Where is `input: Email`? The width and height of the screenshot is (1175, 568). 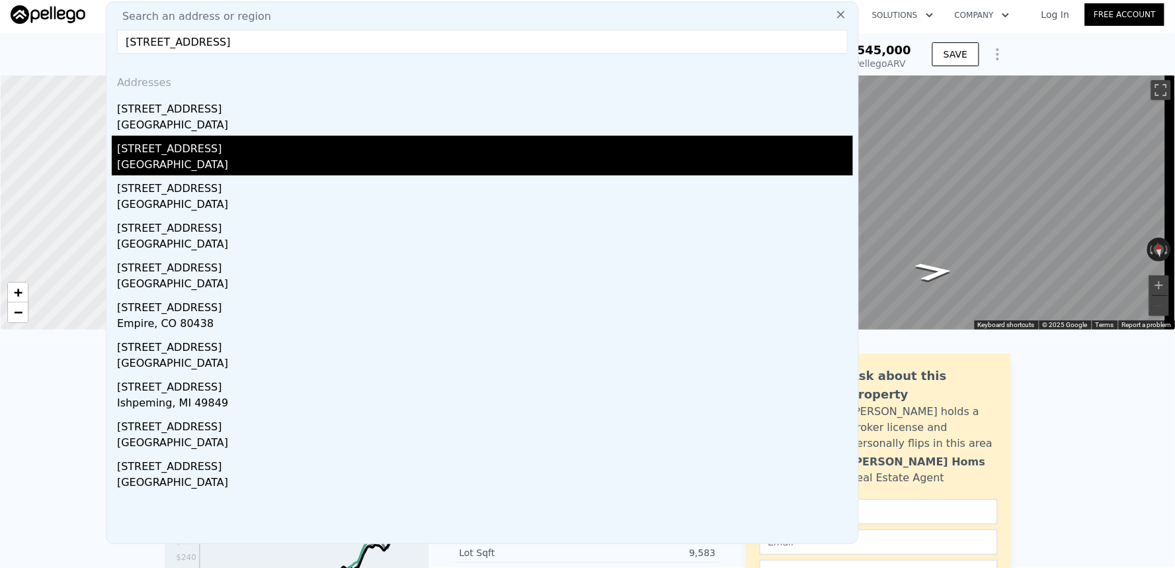 input: Email is located at coordinates (879, 542).